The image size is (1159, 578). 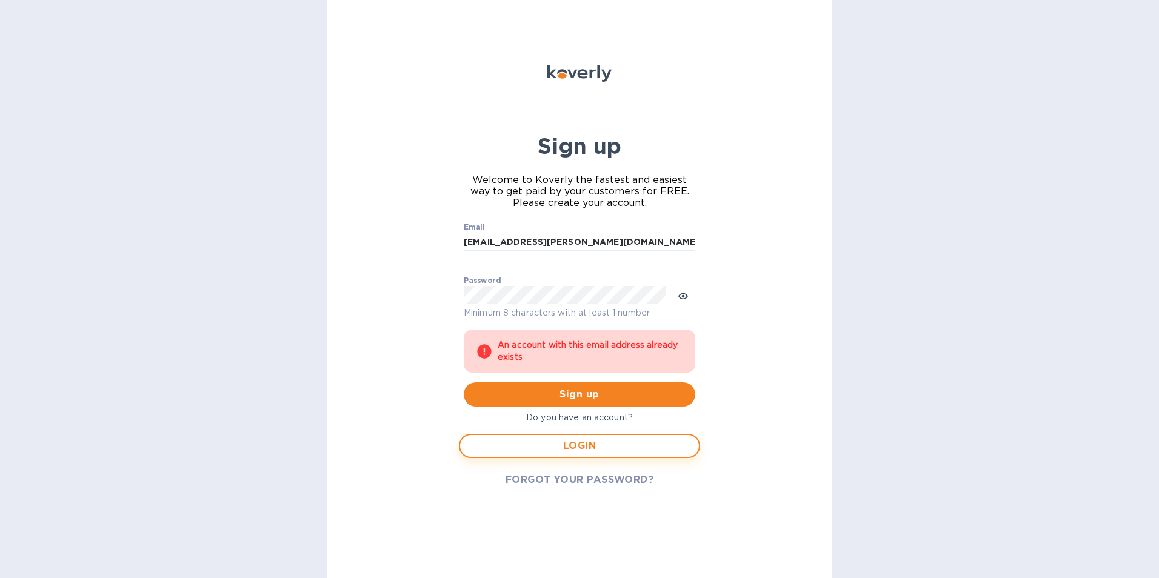 What do you see at coordinates (474, 228) in the screenshot?
I see `label: Email` at bounding box center [474, 228].